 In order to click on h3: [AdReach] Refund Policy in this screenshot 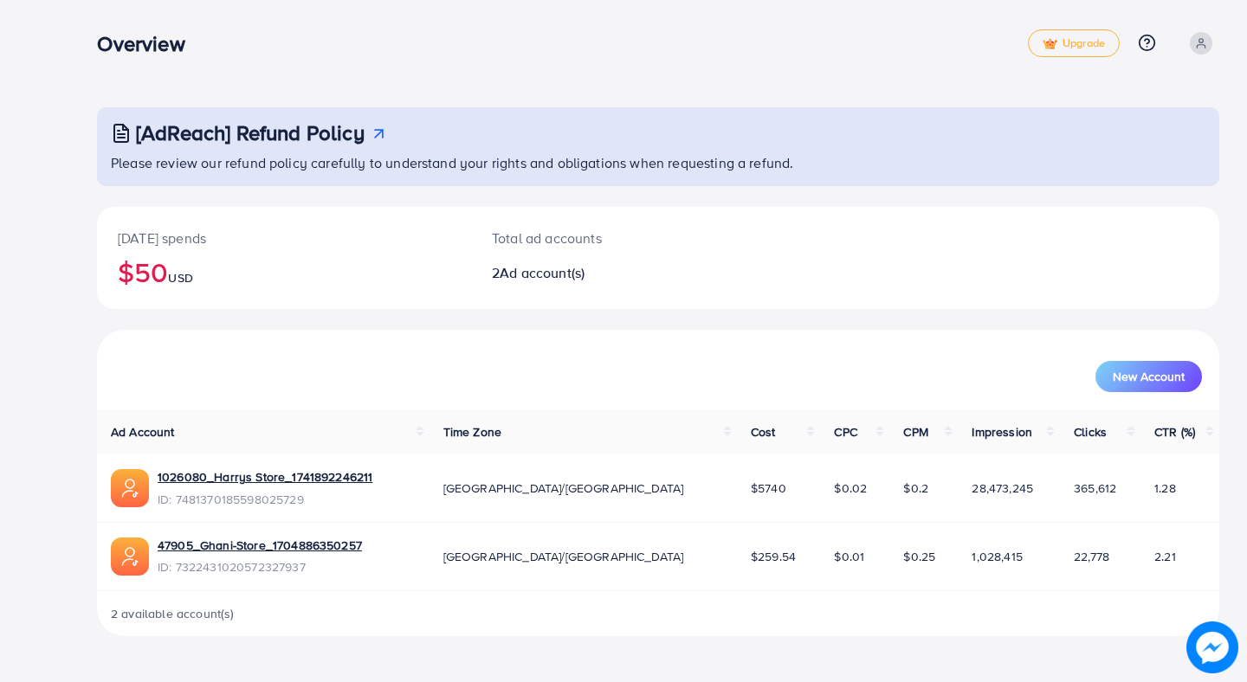, I will do `click(250, 132)`.